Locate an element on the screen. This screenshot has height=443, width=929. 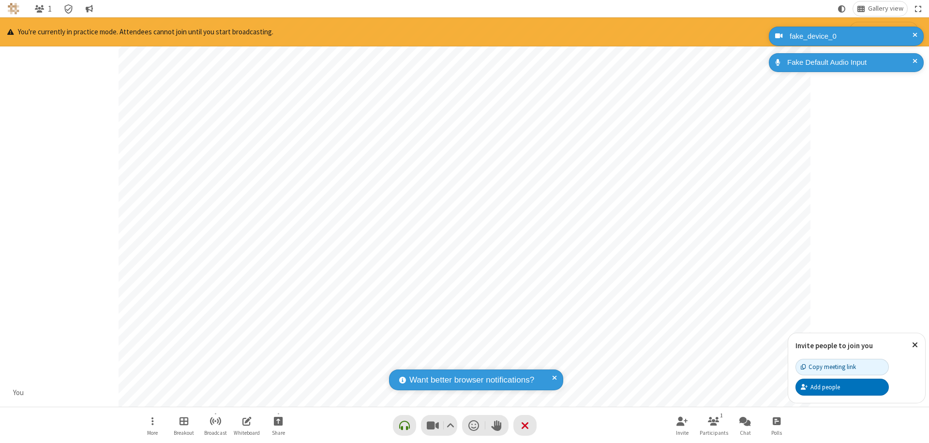
button: Open menu is located at coordinates (152, 425).